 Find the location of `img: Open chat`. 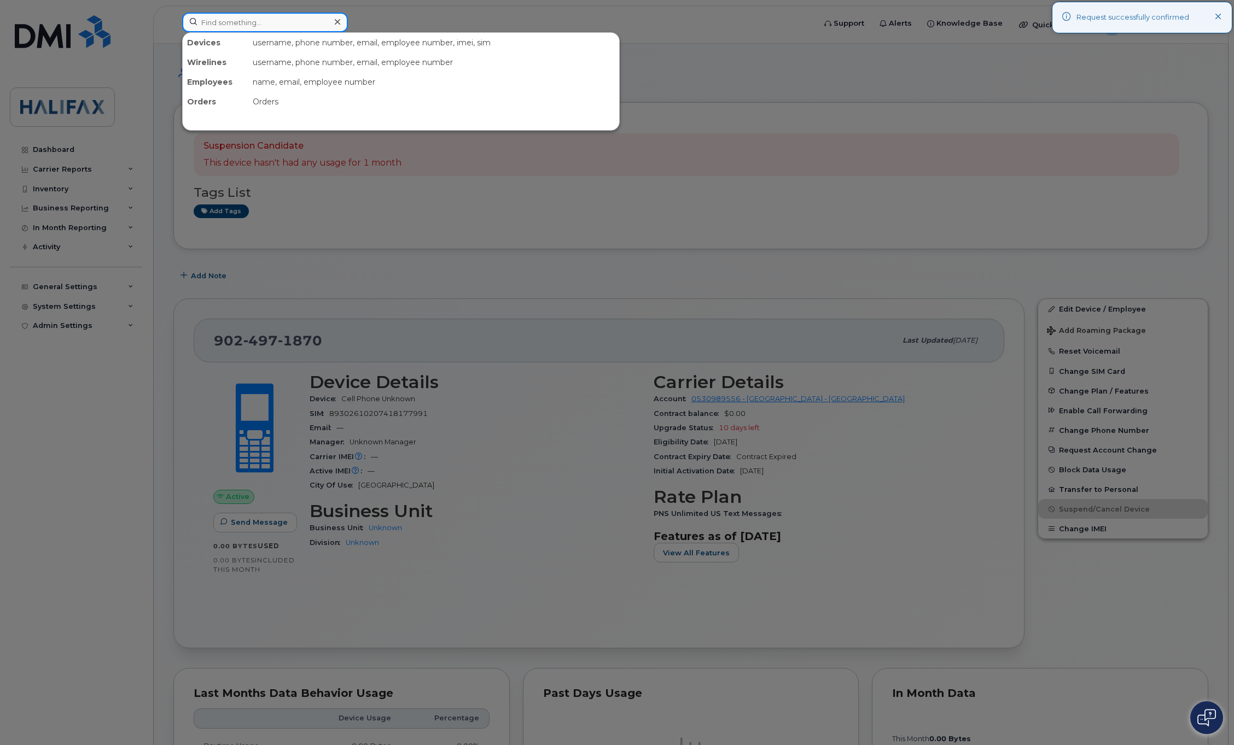

img: Open chat is located at coordinates (1206, 718).